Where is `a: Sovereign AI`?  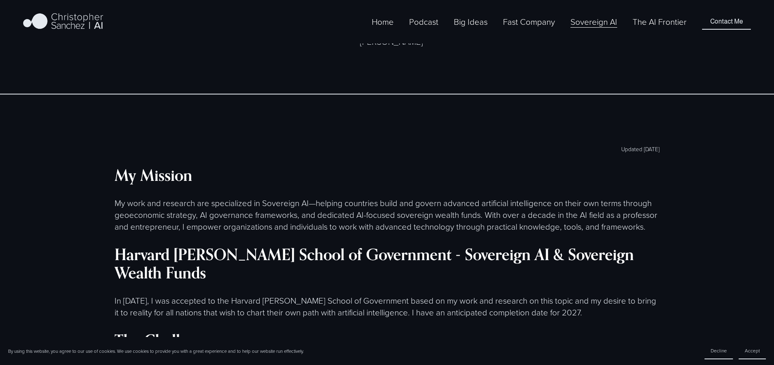 a: Sovereign AI is located at coordinates (594, 22).